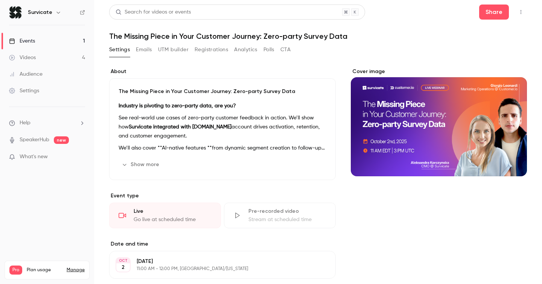 The height and width of the screenshot is (284, 542). What do you see at coordinates (40, 12) in the screenshot?
I see `h6: Survicate` at bounding box center [40, 12].